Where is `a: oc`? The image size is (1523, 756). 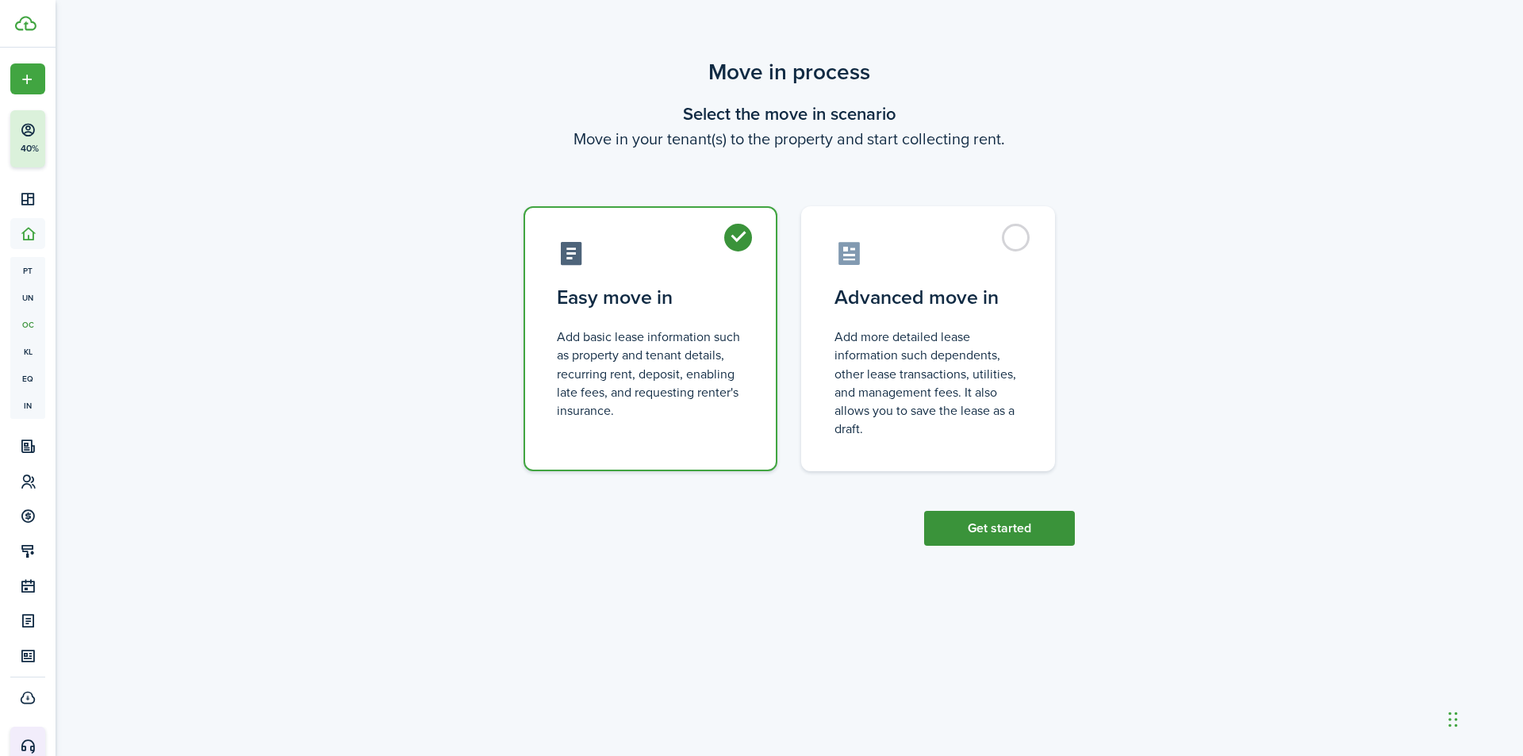
a: oc is located at coordinates (28, 324).